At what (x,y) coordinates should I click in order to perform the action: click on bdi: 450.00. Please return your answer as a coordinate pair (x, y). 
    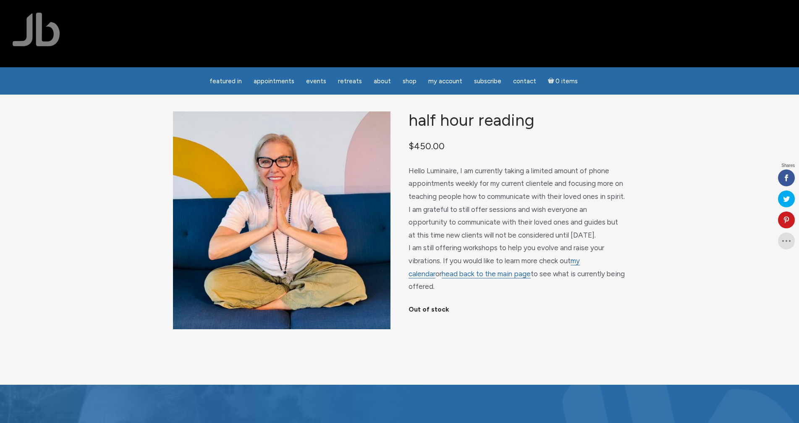
    Looking at the image, I should click on (427, 146).